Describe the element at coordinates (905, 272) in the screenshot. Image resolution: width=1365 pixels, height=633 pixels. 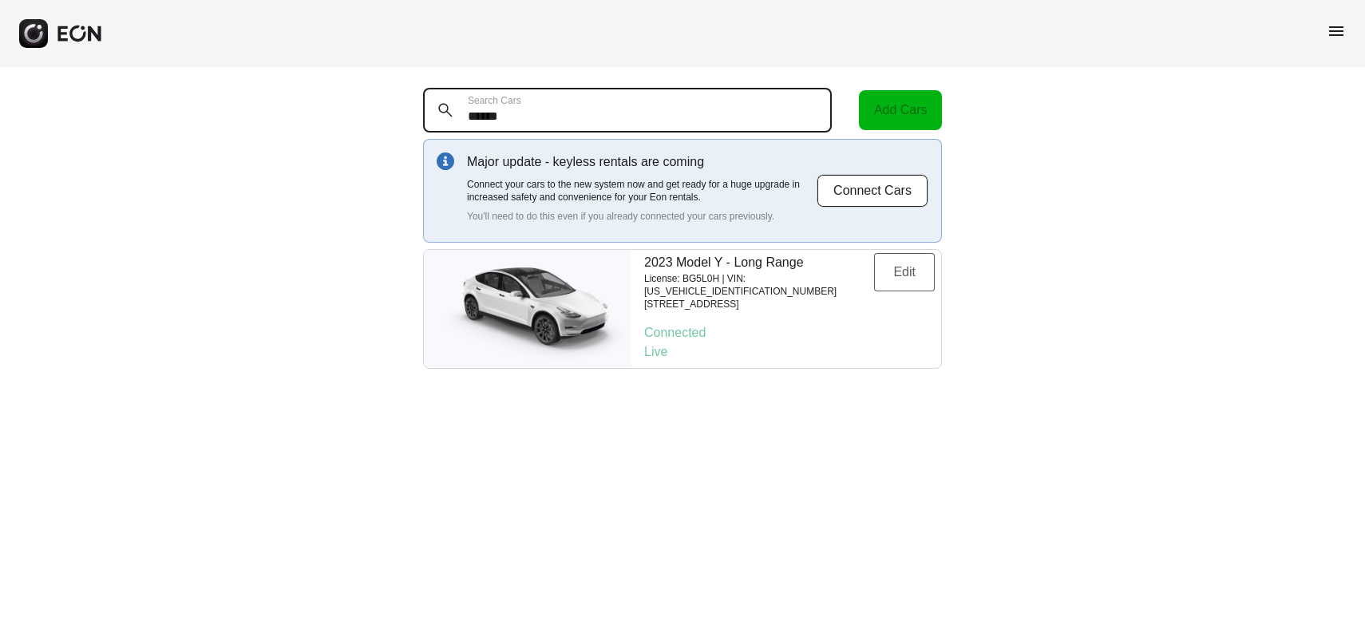
I see `button: Edit` at that location.